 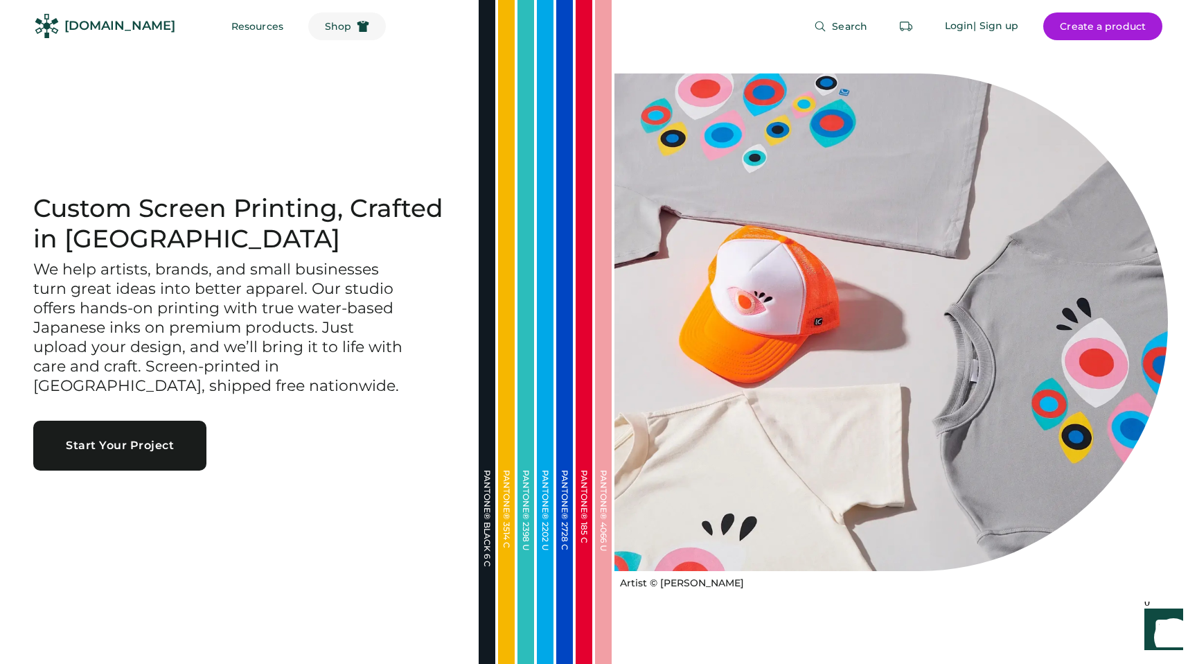 I want to click on div: | Sign up, so click(x=995, y=26).